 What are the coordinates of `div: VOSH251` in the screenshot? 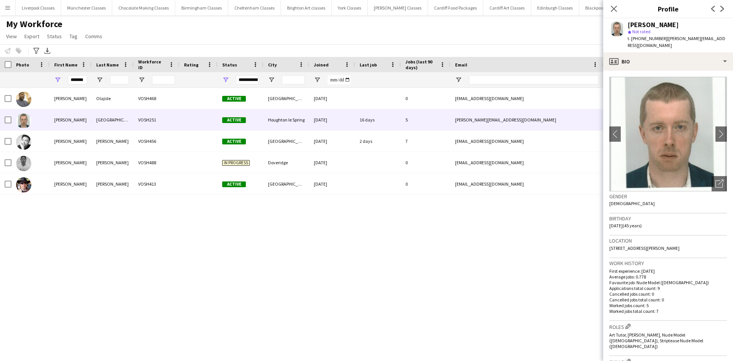 It's located at (157, 120).